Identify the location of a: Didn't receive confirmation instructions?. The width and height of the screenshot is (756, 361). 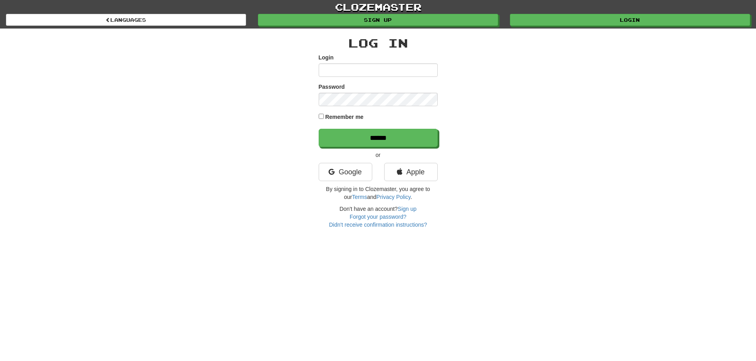
(378, 225).